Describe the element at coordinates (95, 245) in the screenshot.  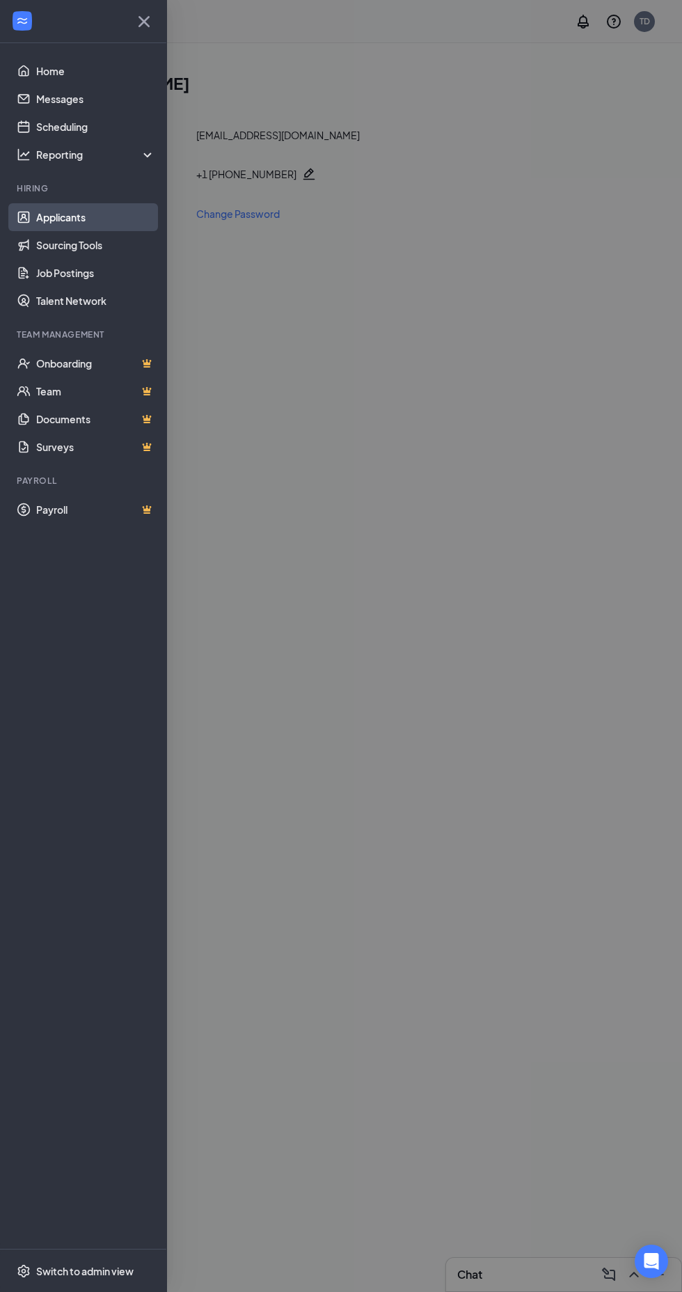
I see `a: Sourcing Tools` at that location.